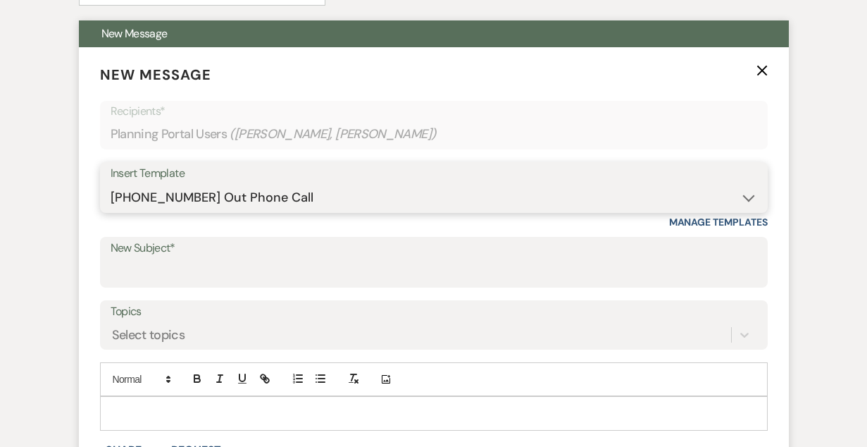  Describe the element at coordinates (434, 111) in the screenshot. I see `p: Recipients*` at that location.